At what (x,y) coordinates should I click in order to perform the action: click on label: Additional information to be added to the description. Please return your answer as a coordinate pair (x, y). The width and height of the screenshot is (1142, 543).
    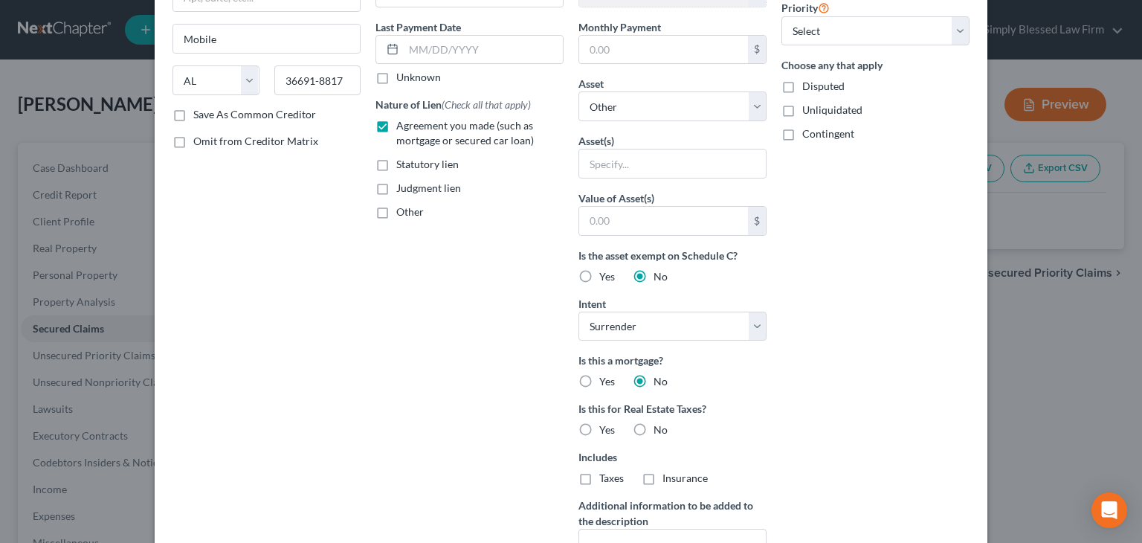
    Looking at the image, I should click on (672, 513).